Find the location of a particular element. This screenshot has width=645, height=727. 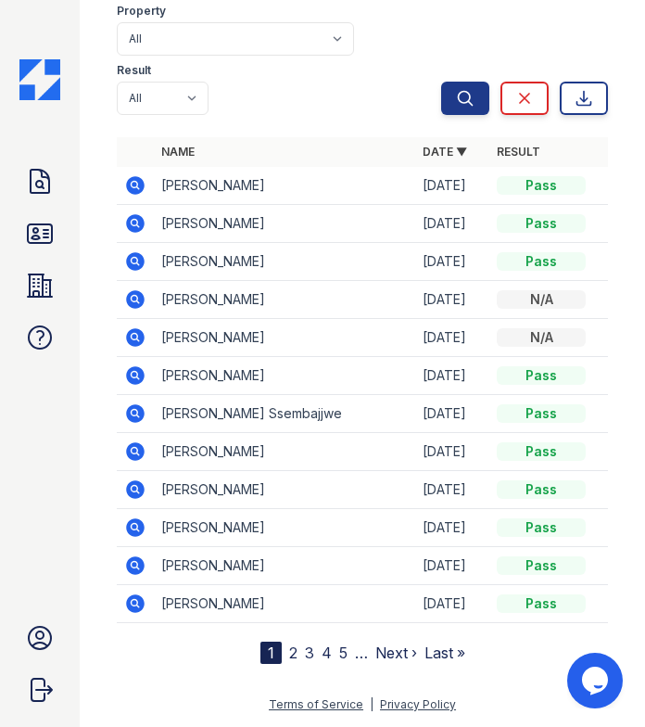

a: Result is located at coordinates (518, 151).